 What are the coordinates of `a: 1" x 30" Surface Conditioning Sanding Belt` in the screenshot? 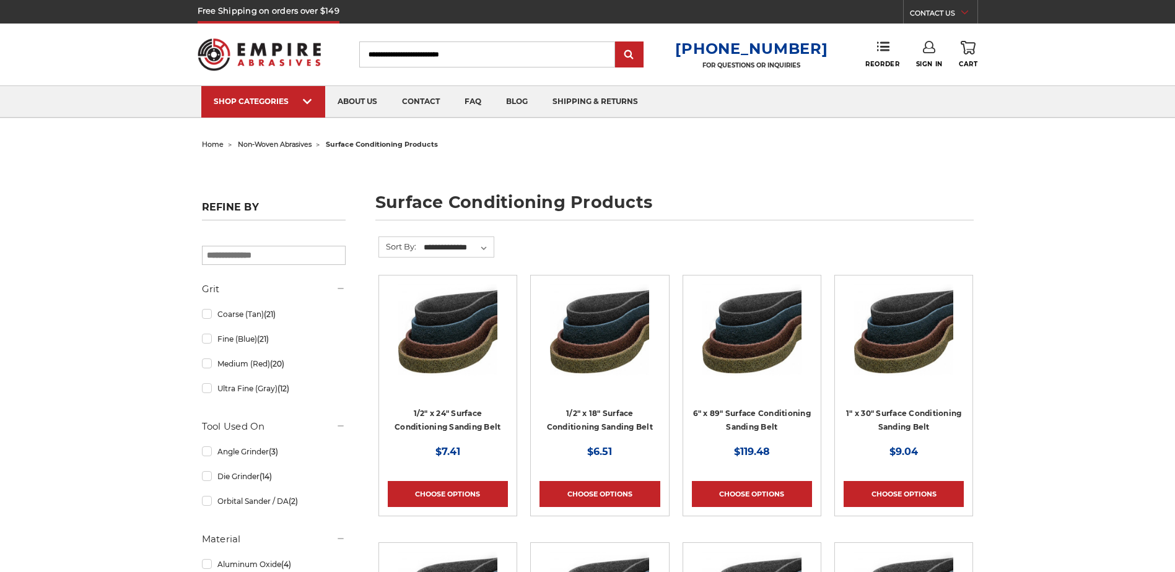 It's located at (903, 420).